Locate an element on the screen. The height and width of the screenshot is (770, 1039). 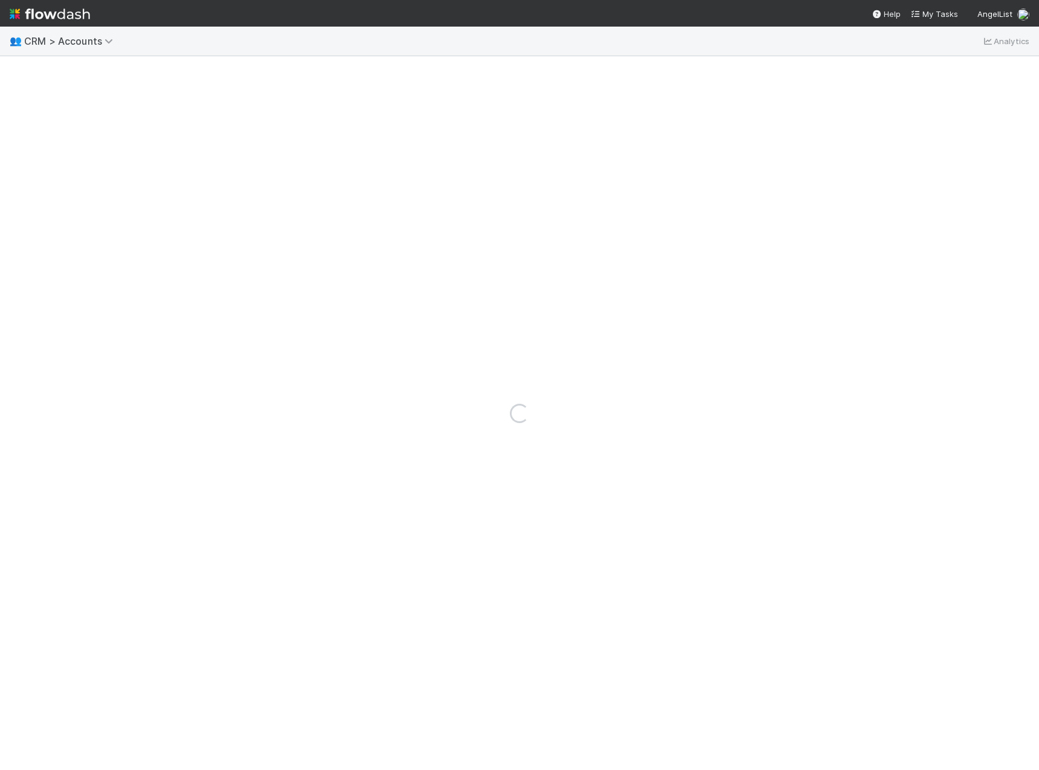
a: My Tasks is located at coordinates (934, 14).